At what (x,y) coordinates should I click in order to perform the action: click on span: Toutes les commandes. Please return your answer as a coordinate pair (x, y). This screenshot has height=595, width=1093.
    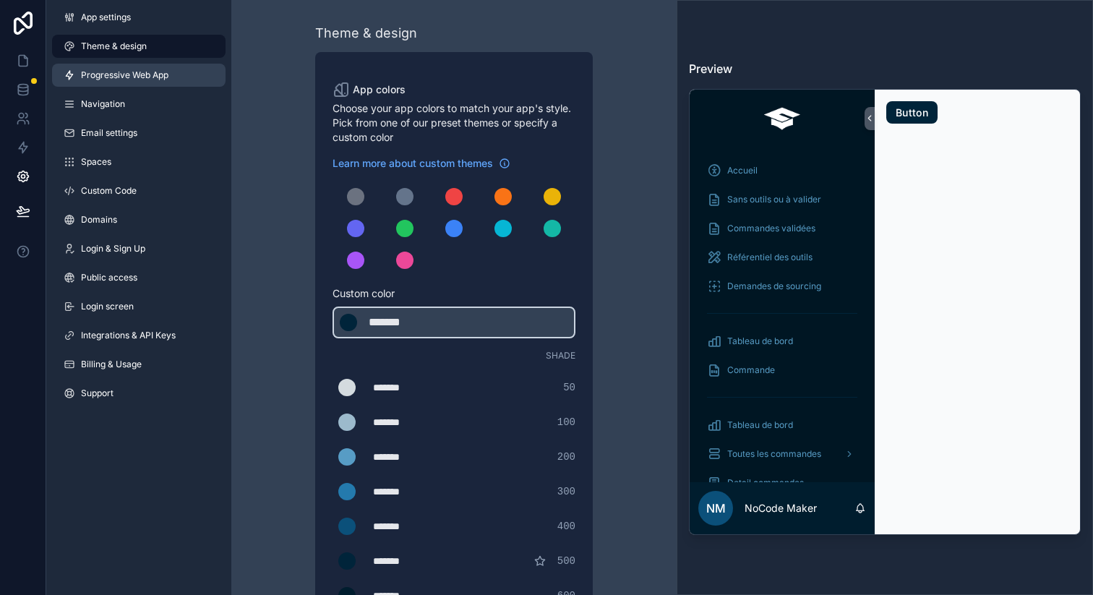
    Looking at the image, I should click on (774, 454).